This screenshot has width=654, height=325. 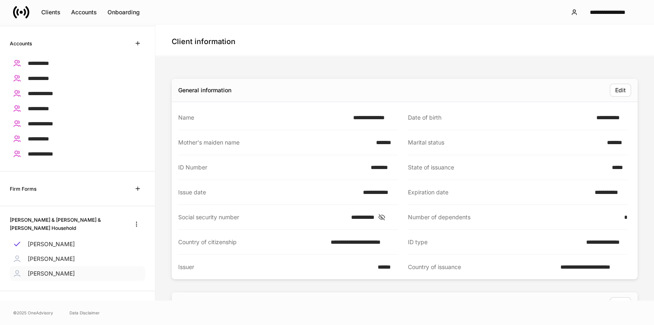 What do you see at coordinates (513, 217) in the screenshot?
I see `div: Number of dependents` at bounding box center [513, 217].